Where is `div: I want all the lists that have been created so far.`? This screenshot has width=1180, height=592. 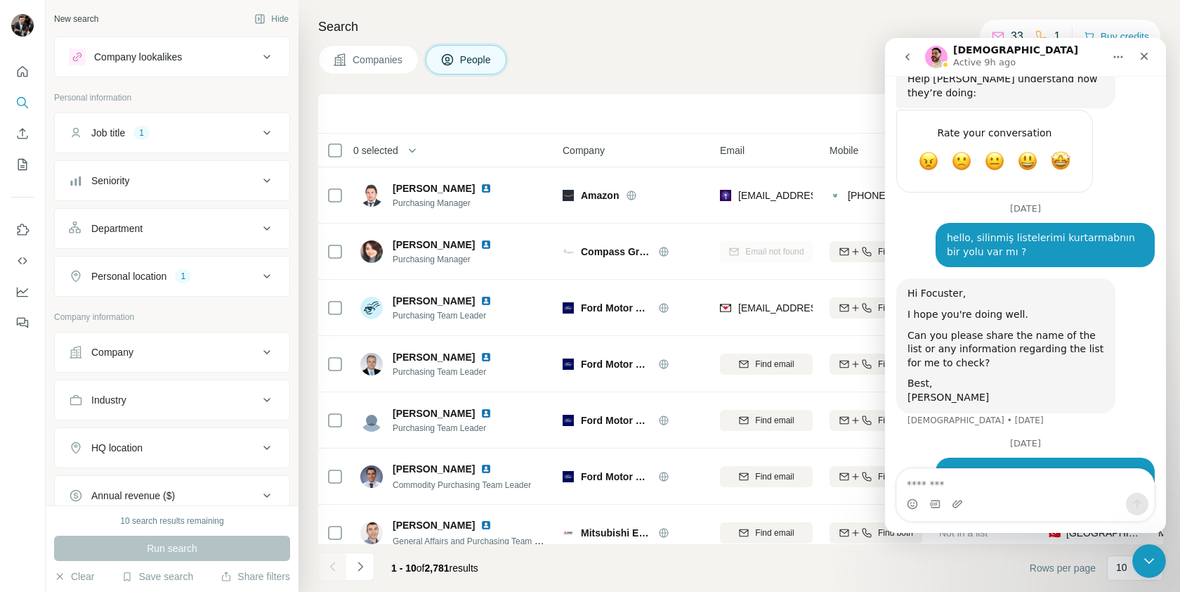 div: I want all the lists that have been created so far. is located at coordinates (160, 441).